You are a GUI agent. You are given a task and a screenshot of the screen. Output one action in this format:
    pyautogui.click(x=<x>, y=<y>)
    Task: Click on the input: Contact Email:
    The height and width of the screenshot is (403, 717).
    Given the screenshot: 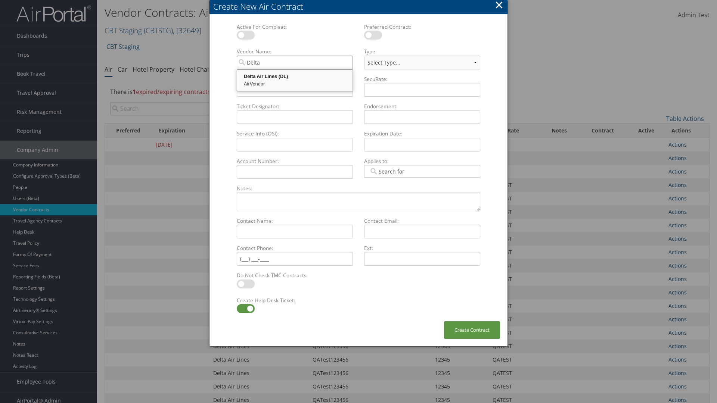 What is the action you would take?
    pyautogui.click(x=422, y=231)
    